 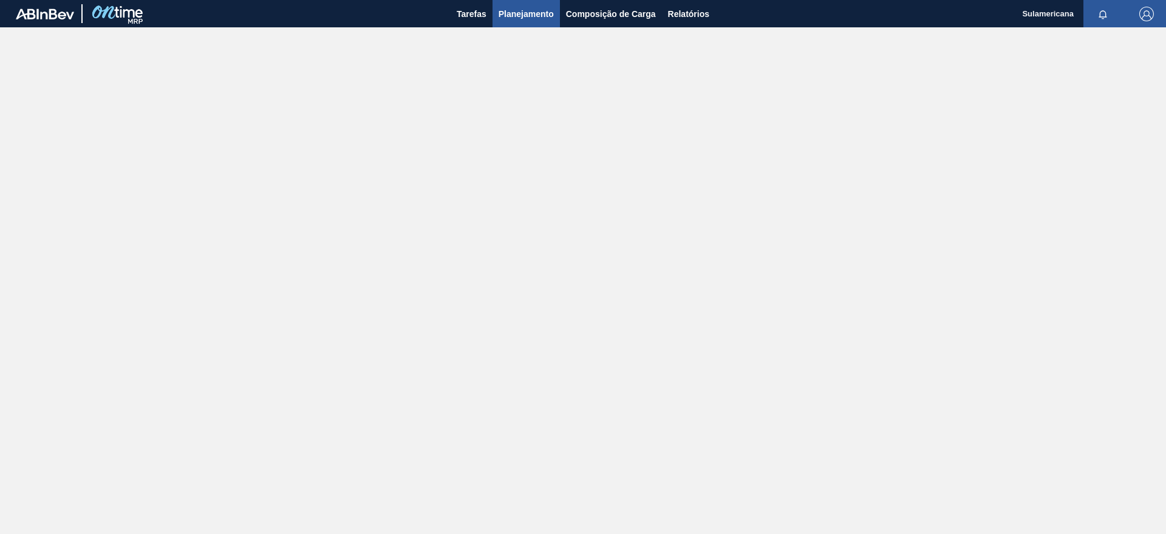 What do you see at coordinates (689, 14) in the screenshot?
I see `span: Relatórios` at bounding box center [689, 14].